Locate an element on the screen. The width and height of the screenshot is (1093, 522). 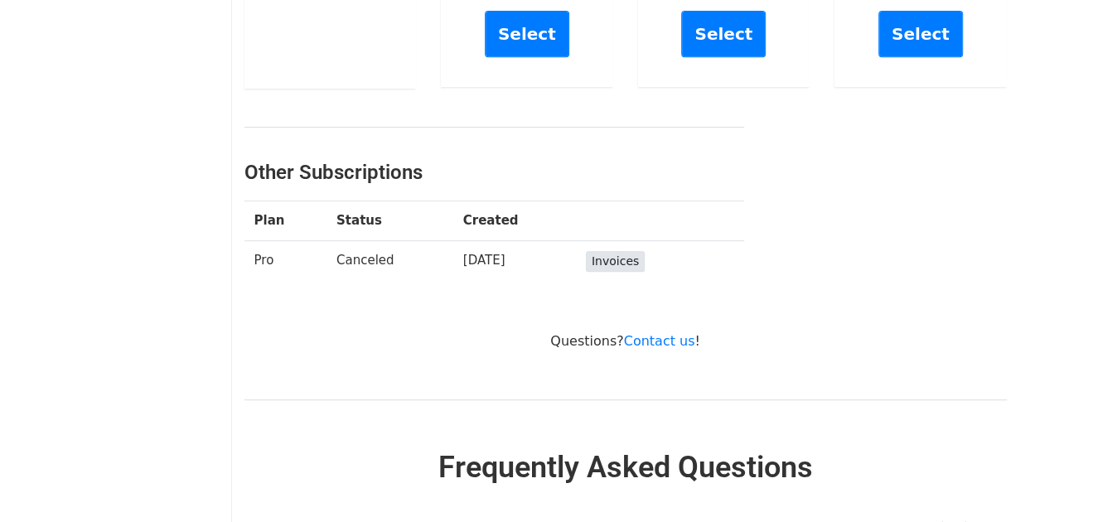
th: Created is located at coordinates (515, 221).